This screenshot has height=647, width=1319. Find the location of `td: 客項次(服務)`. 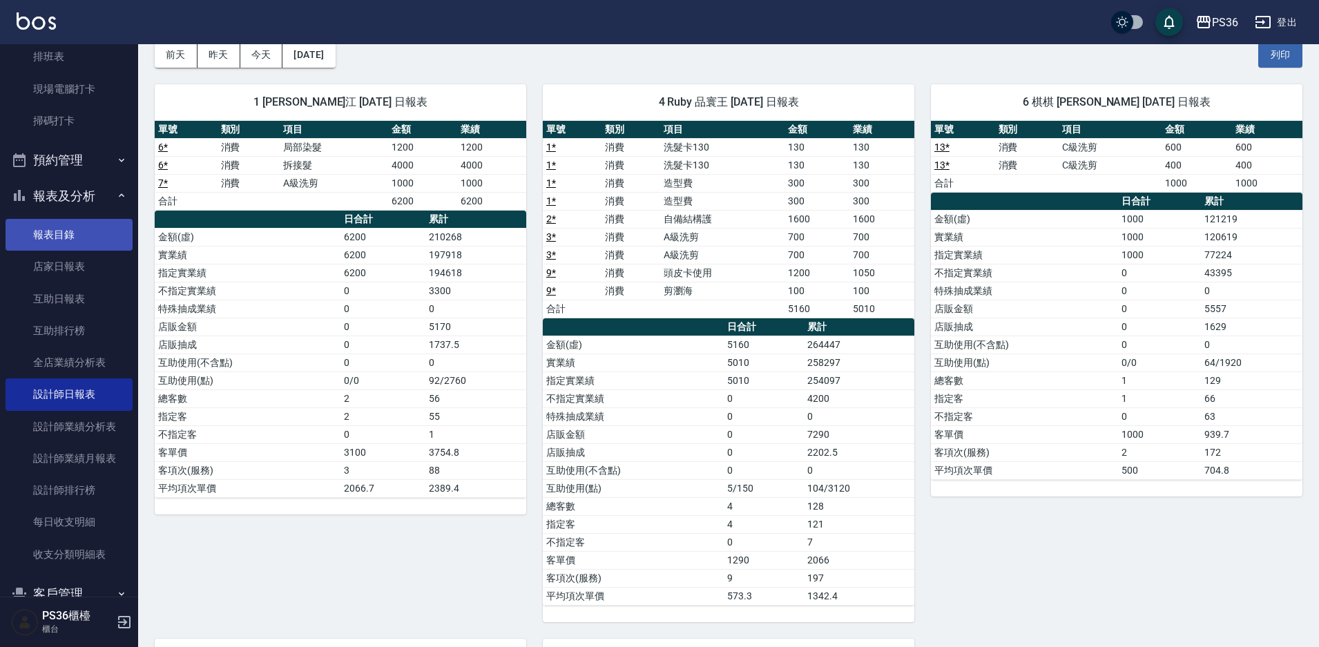

td: 客項次(服務) is located at coordinates (633, 578).